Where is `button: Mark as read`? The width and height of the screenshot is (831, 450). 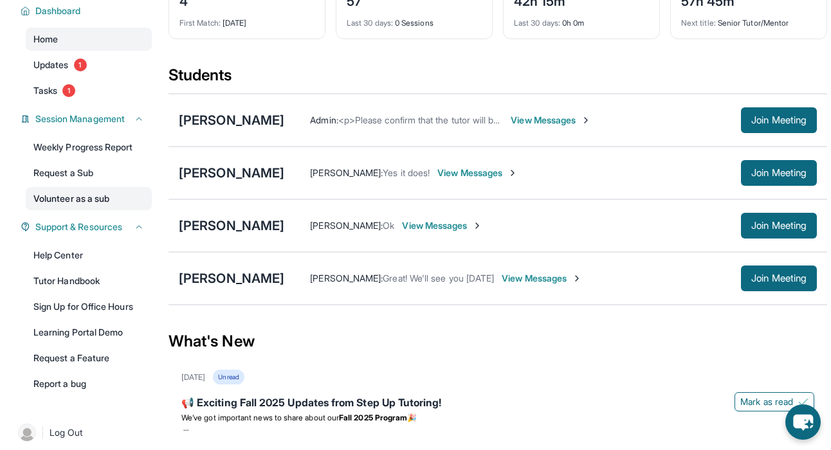 button: Mark as read is located at coordinates (774, 402).